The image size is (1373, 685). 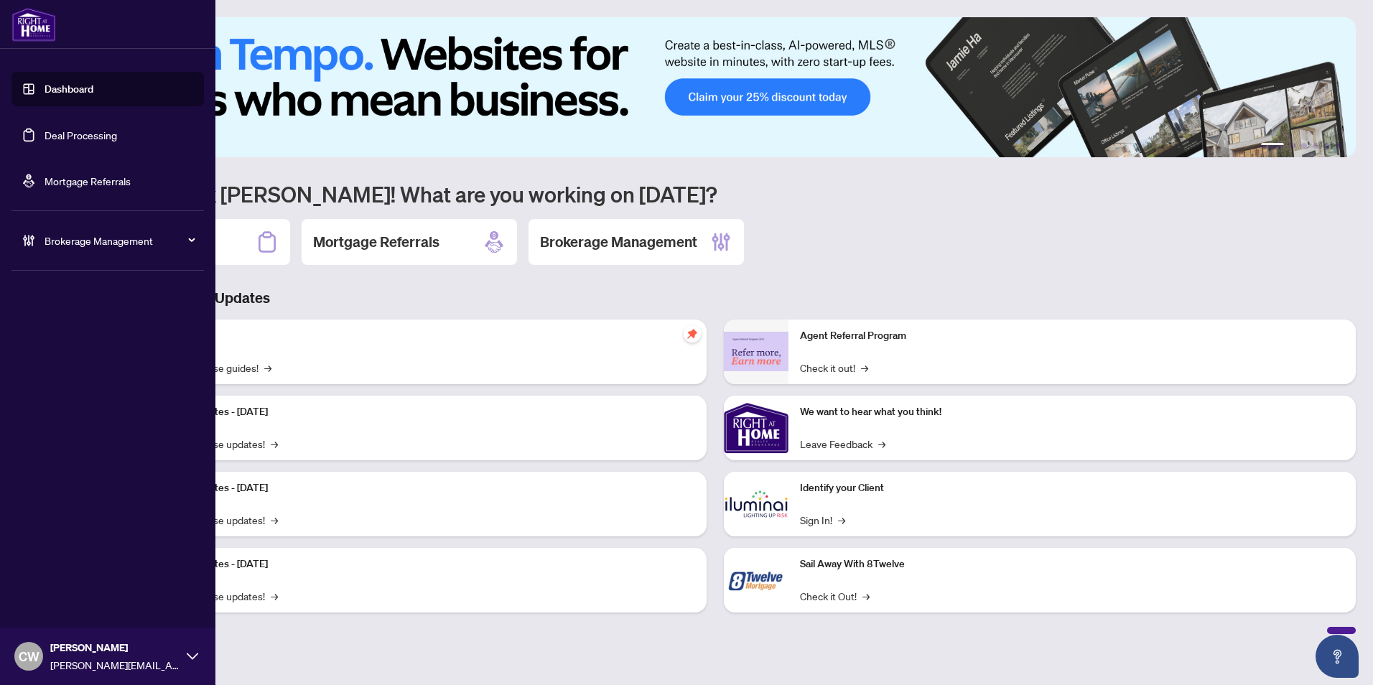 What do you see at coordinates (1072, 336) in the screenshot?
I see `p: Agent Referral Program` at bounding box center [1072, 336].